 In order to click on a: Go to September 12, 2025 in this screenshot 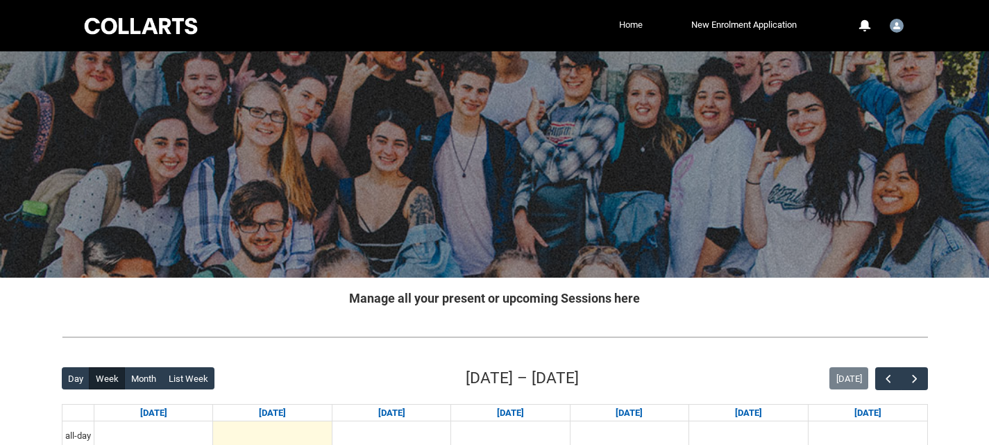, I will do `click(748, 413)`.